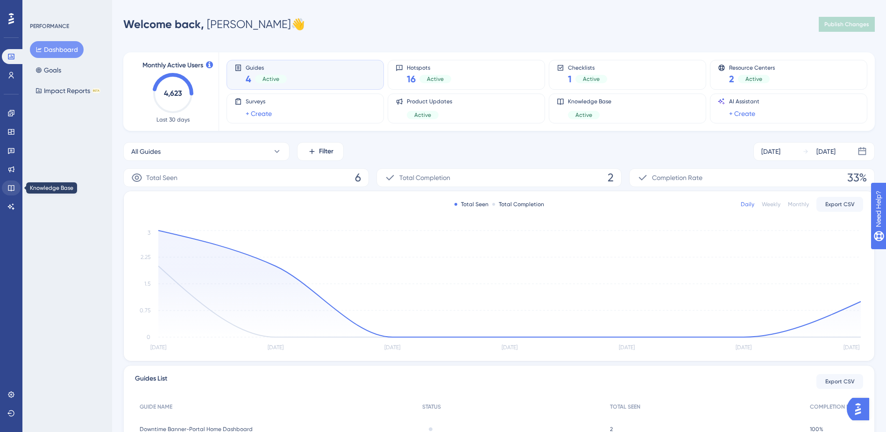 The image size is (886, 432). What do you see at coordinates (432, 407) in the screenshot?
I see `span: STATUS` at bounding box center [432, 407].